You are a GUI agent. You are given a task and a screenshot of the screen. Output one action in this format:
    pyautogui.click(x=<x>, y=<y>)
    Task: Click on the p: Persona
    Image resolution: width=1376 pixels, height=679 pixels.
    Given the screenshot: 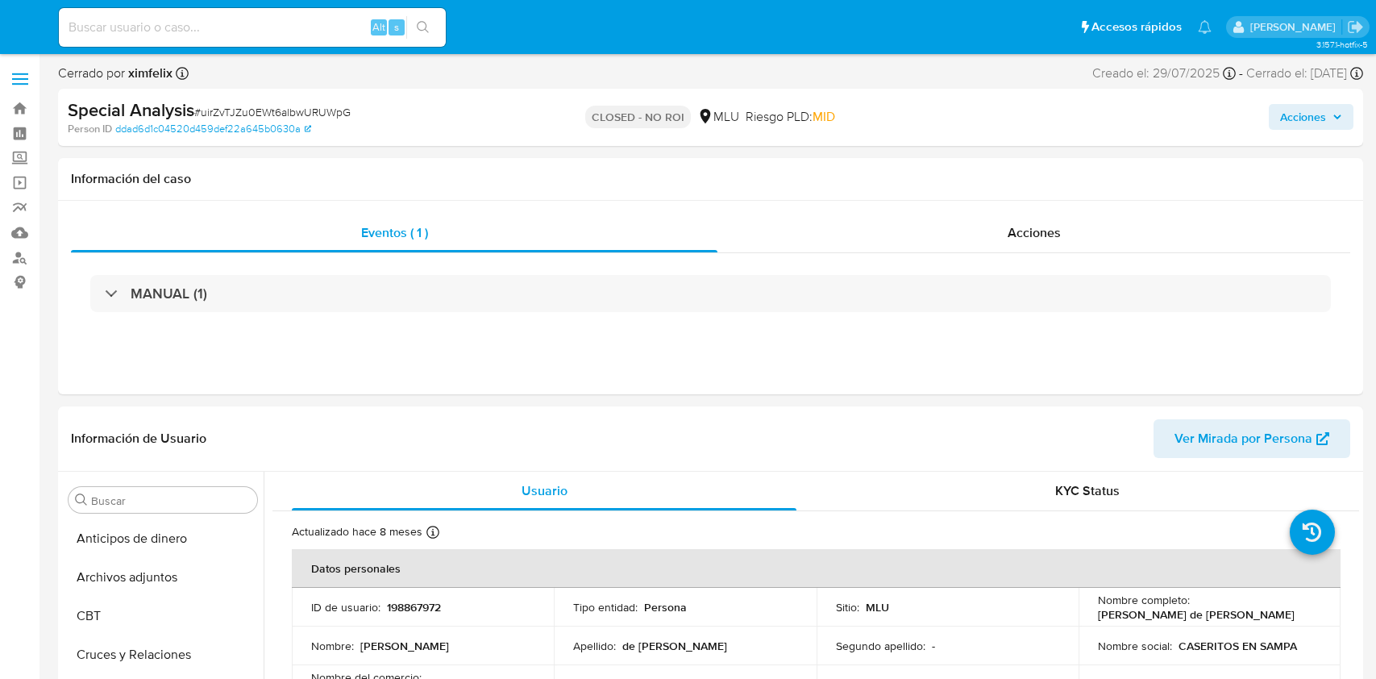 What is the action you would take?
    pyautogui.click(x=665, y=607)
    